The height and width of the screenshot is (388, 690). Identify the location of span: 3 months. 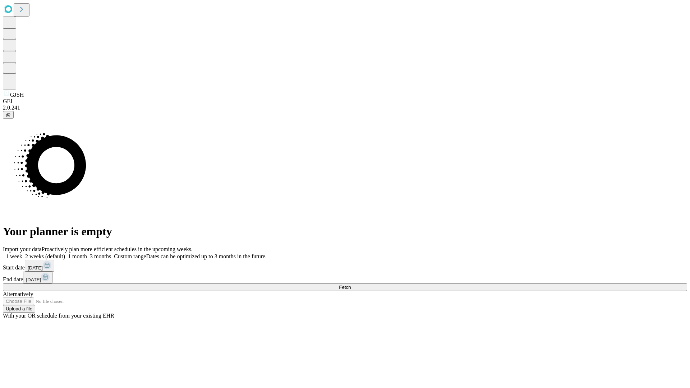
(100, 256).